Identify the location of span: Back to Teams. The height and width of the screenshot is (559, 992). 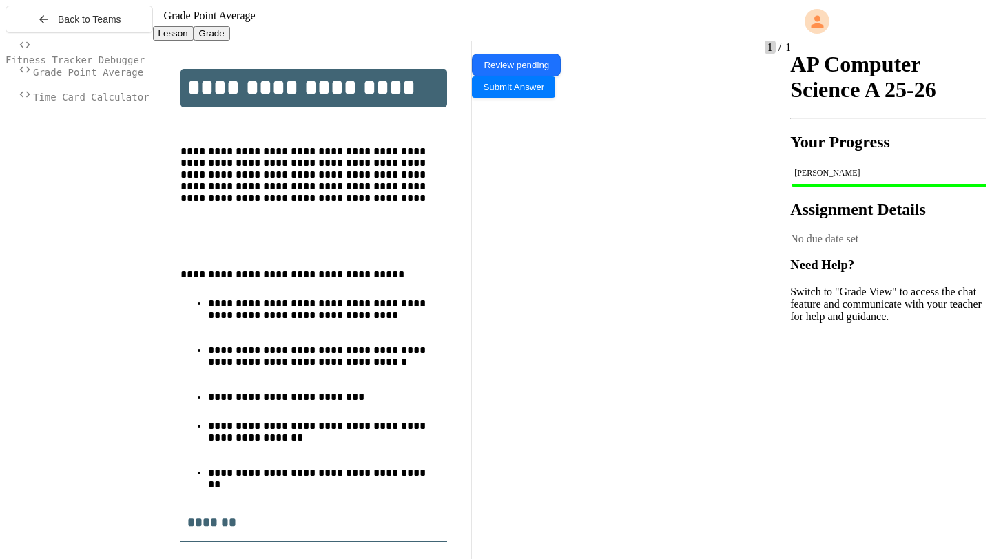
(90, 19).